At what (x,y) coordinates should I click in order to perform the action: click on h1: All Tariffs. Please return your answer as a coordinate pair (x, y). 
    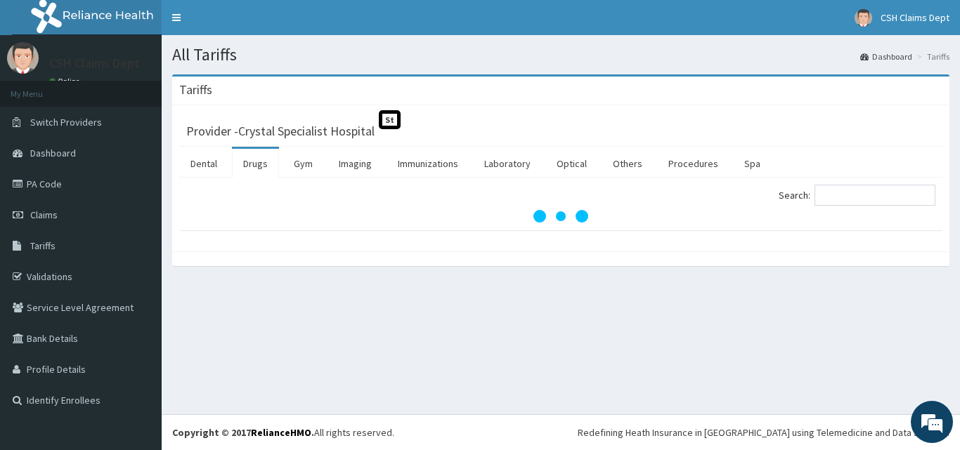
    Looking at the image, I should click on (561, 55).